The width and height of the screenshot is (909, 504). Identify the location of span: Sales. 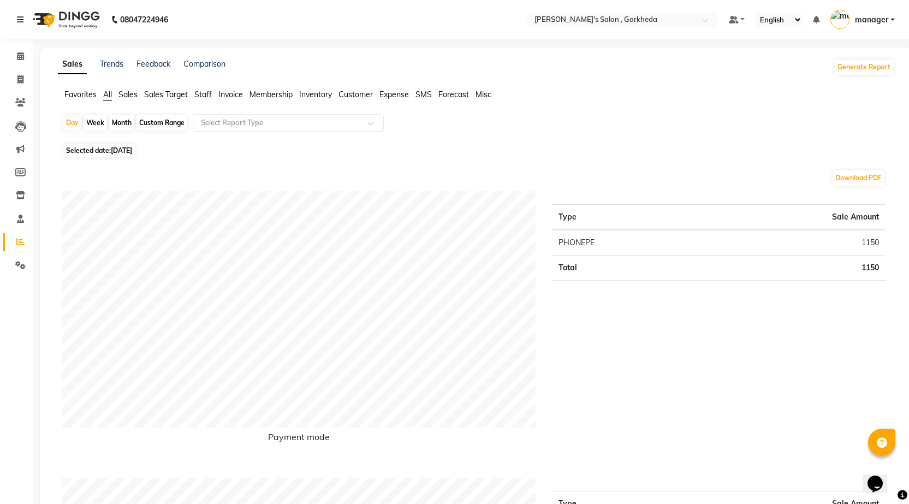
(128, 94).